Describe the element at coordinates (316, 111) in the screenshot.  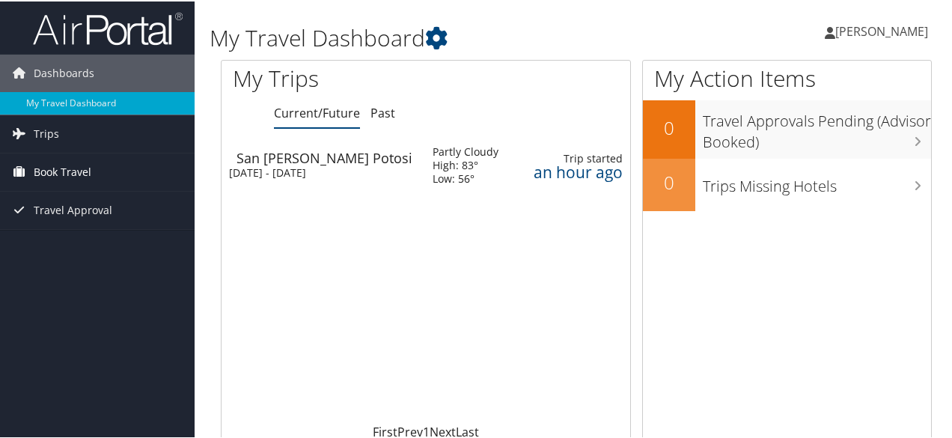
I see `a: Current/Future` at that location.